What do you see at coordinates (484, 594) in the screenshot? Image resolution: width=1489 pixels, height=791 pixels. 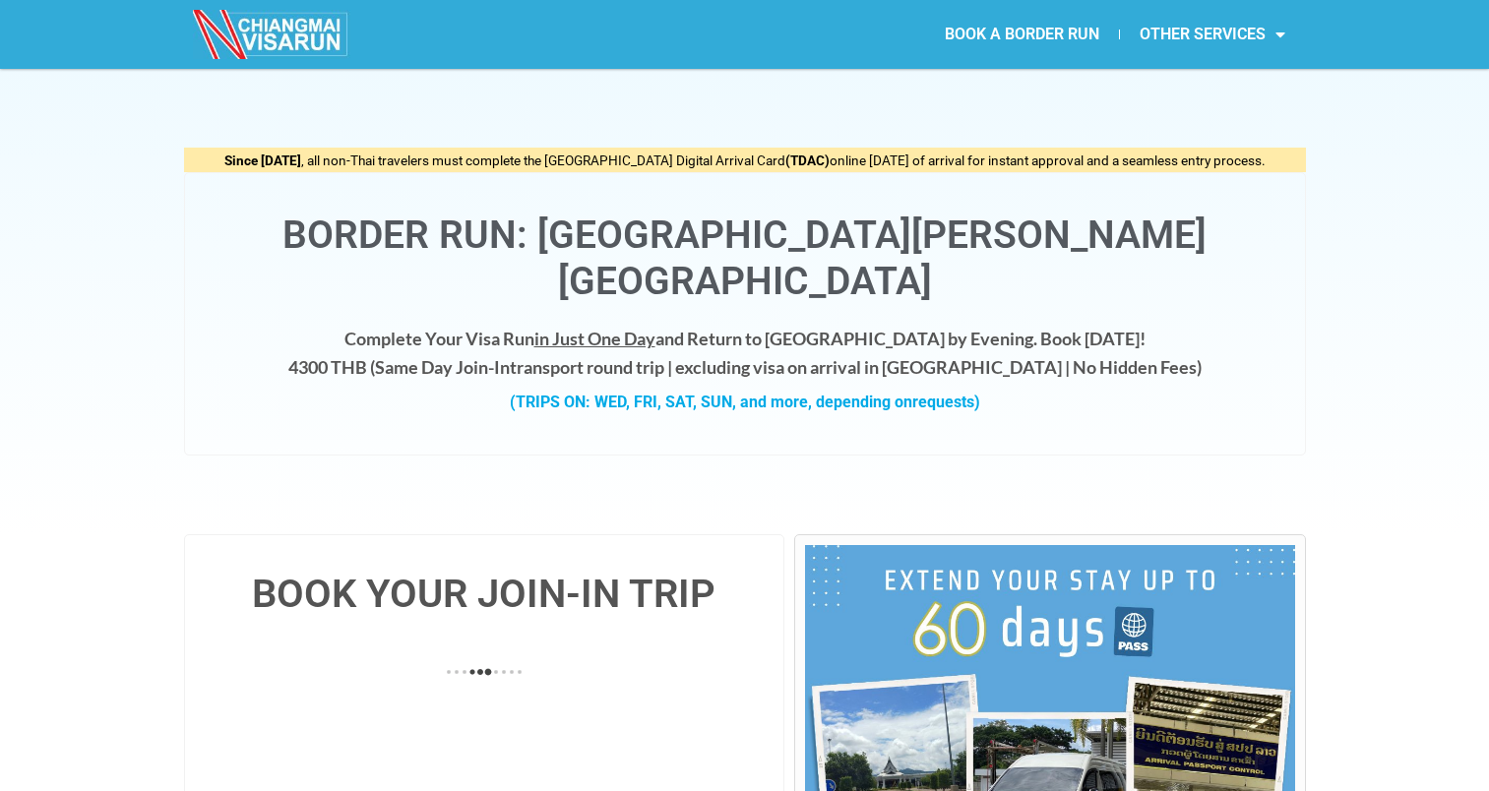 I see `h4: BOOK YOUR JOIN-IN TRIP` at bounding box center [484, 594].